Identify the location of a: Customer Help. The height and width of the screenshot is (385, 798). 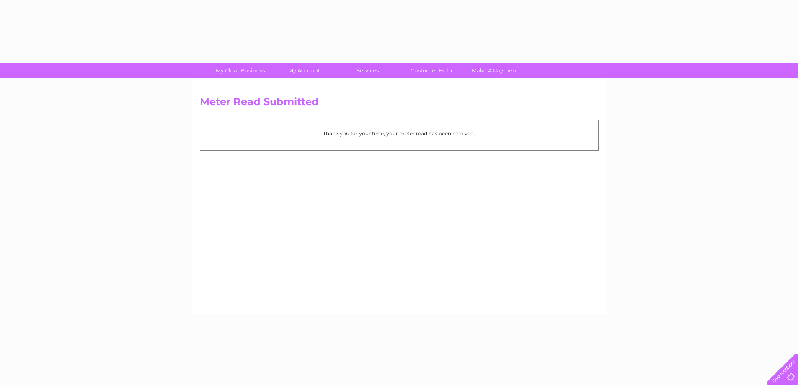
(431, 70).